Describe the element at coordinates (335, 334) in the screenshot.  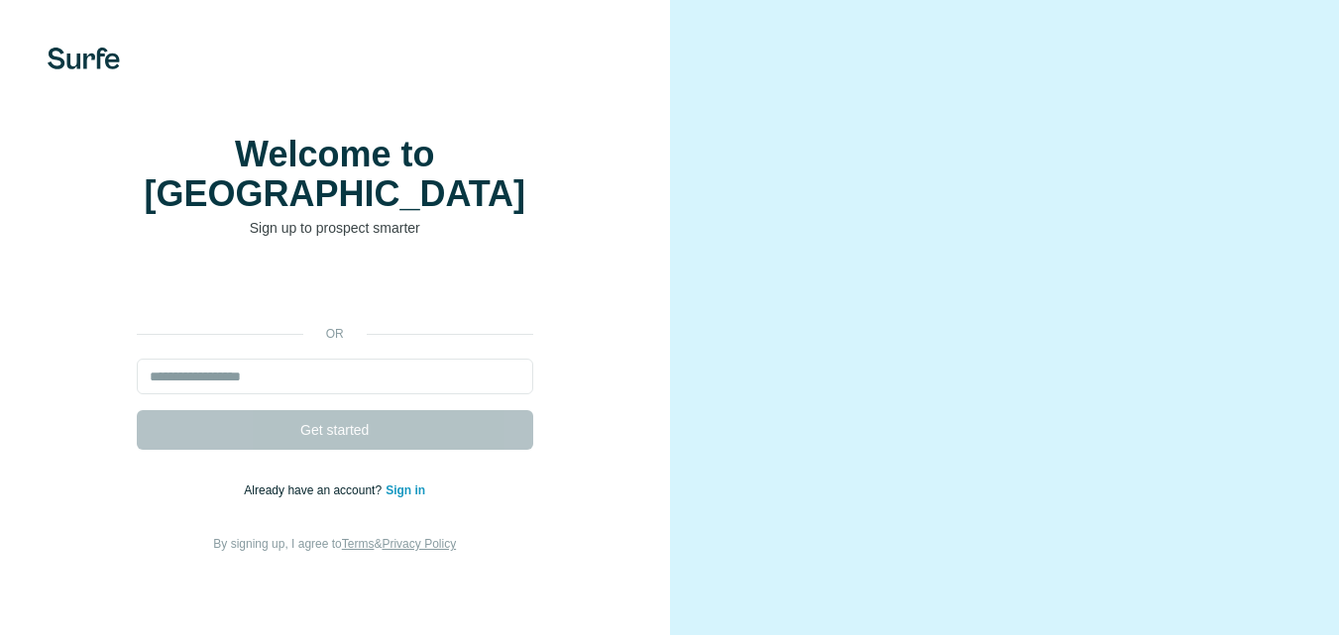
I see `p: or` at that location.